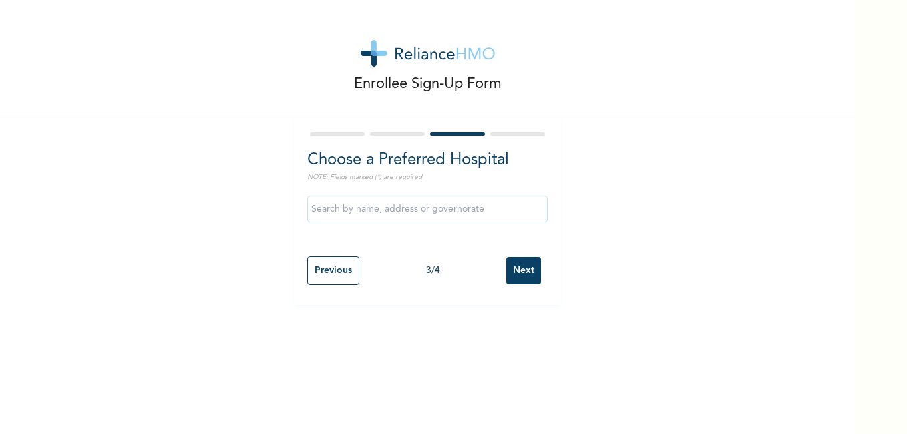  What do you see at coordinates (427, 160) in the screenshot?
I see `h2: Choose a Preferred Hospital` at bounding box center [427, 160].